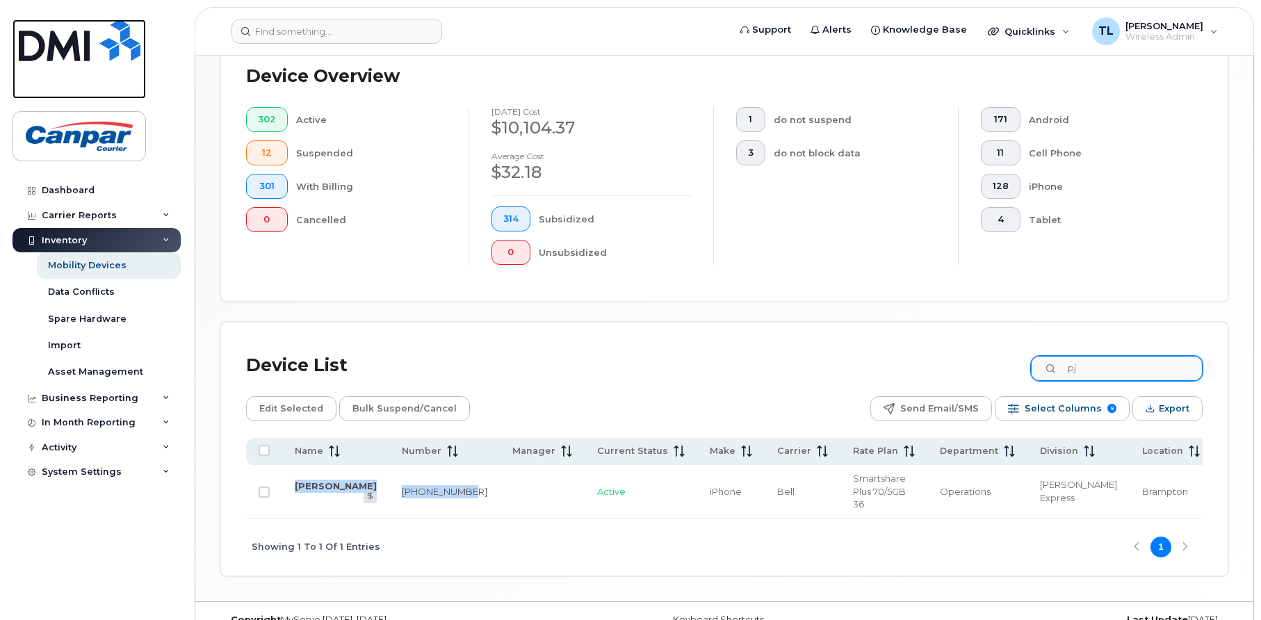 The width and height of the screenshot is (1261, 620). Describe the element at coordinates (794, 451) in the screenshot. I see `span: Carrier` at that location.